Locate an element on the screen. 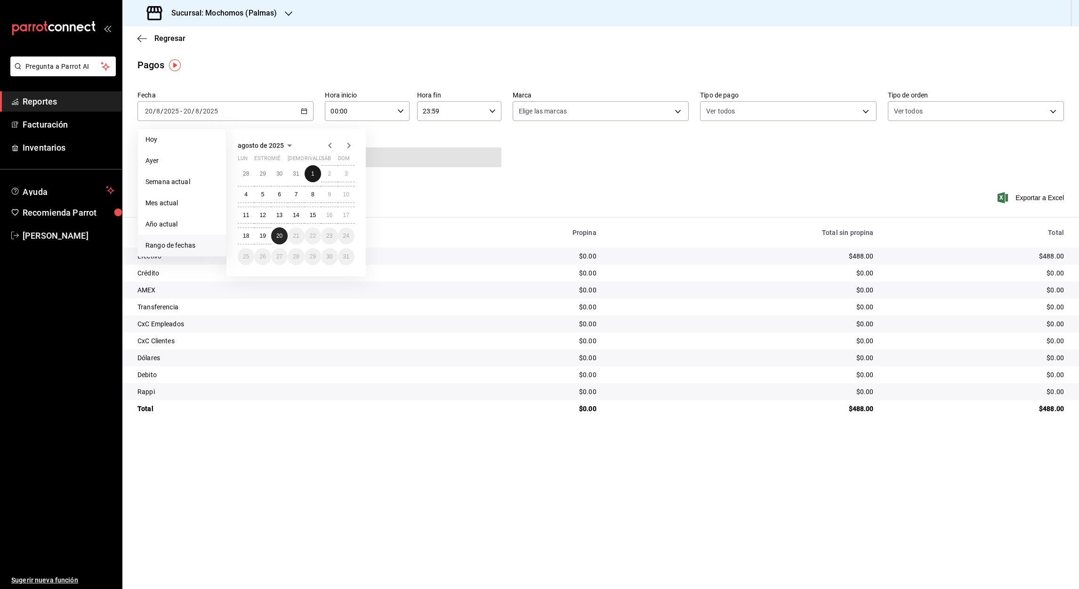 The height and width of the screenshot is (589, 1079). button: 18 de agosto de 2025 is located at coordinates (246, 236).